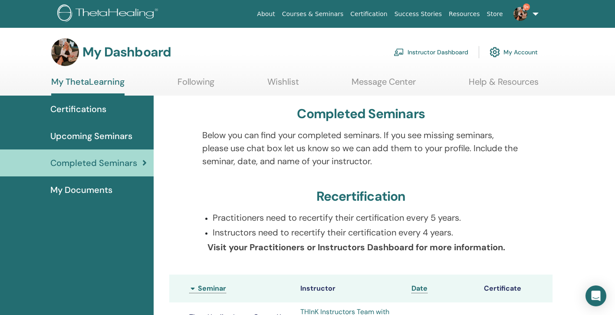 This screenshot has height=315, width=615. Describe the element at coordinates (503, 85) in the screenshot. I see `a: Help & Resources` at that location.